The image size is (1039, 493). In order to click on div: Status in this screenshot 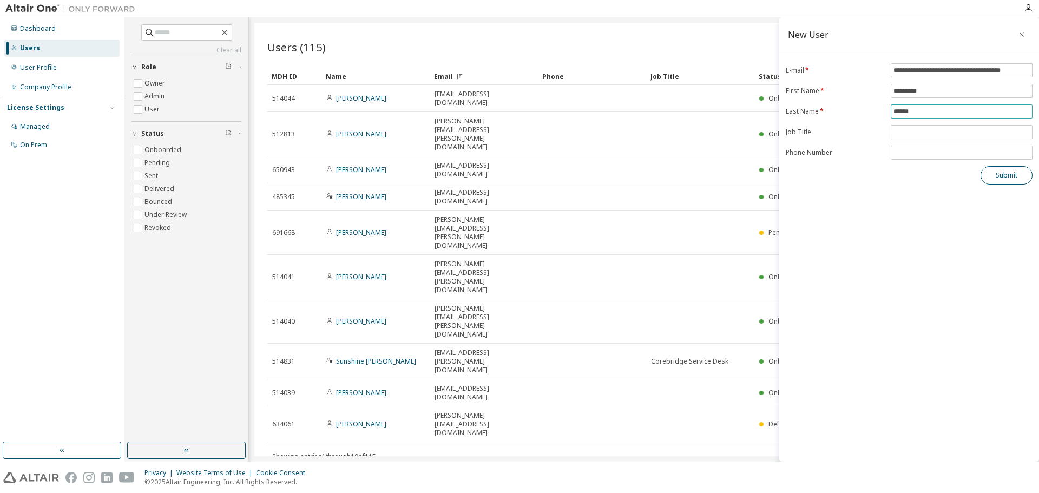, I will do `click(861, 76)`.